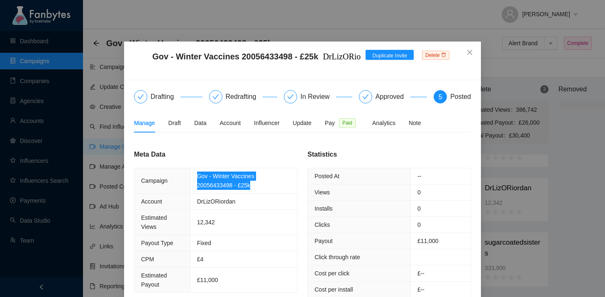 Image resolution: width=605 pixels, height=297 pixels. Describe the element at coordinates (226, 180) in the screenshot. I see `a: Gov - Winter Vaccines 20056433498 - £25k` at that location.